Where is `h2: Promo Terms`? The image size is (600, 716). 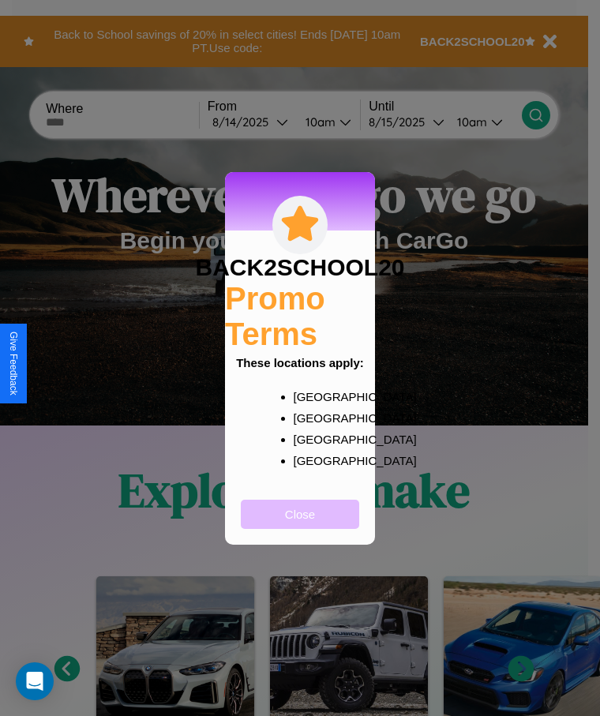
h2: Promo Terms is located at coordinates (300, 316).